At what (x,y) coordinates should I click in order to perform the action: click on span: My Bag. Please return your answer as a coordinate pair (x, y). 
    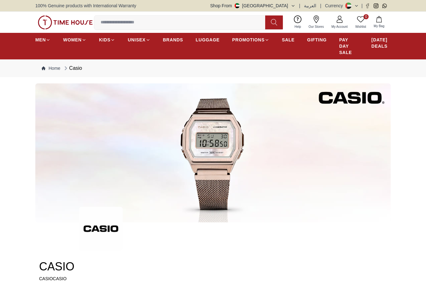
    Looking at the image, I should click on (379, 26).